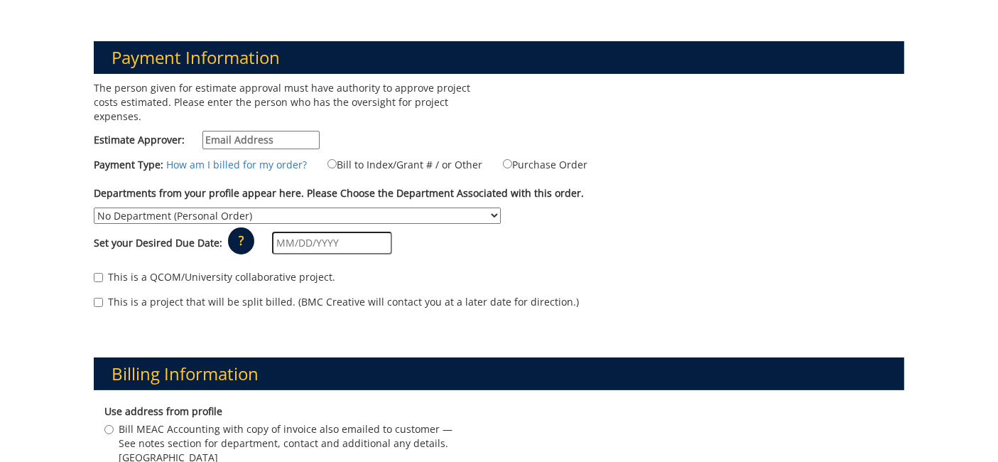 Image resolution: width=998 pixels, height=462 pixels. I want to click on input: Purchase Order, so click(507, 163).